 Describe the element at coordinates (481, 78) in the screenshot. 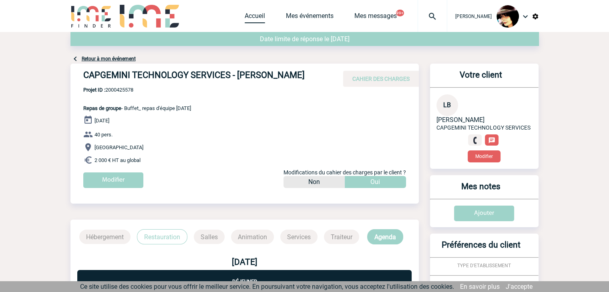

I see `h3: Votre client` at that location.